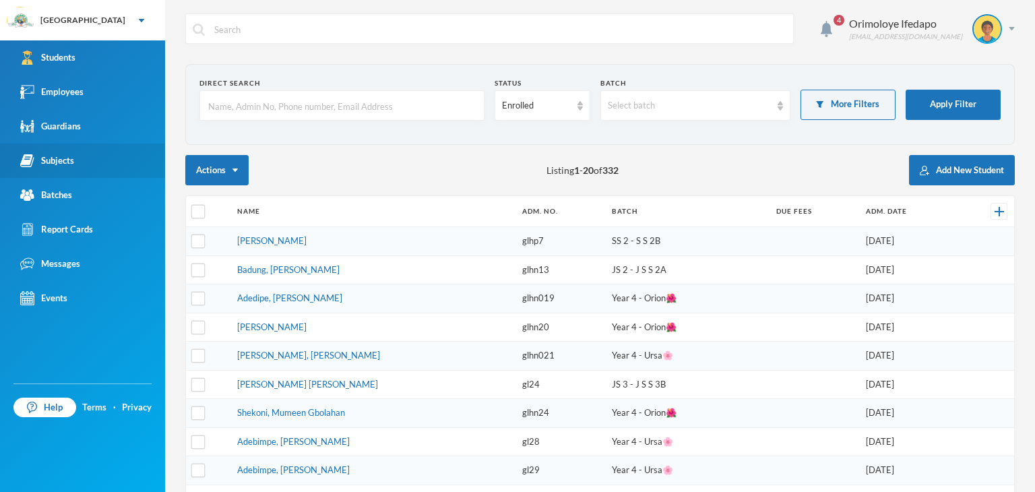 This screenshot has height=492, width=1035. What do you see at coordinates (199, 30) in the screenshot?
I see `img: search` at bounding box center [199, 30].